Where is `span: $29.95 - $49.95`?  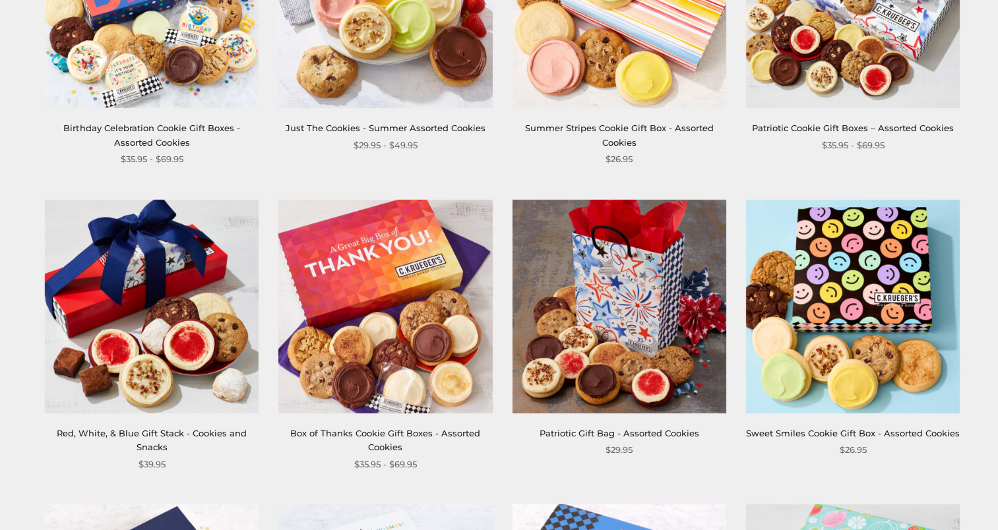 span: $29.95 - $49.95 is located at coordinates (385, 145).